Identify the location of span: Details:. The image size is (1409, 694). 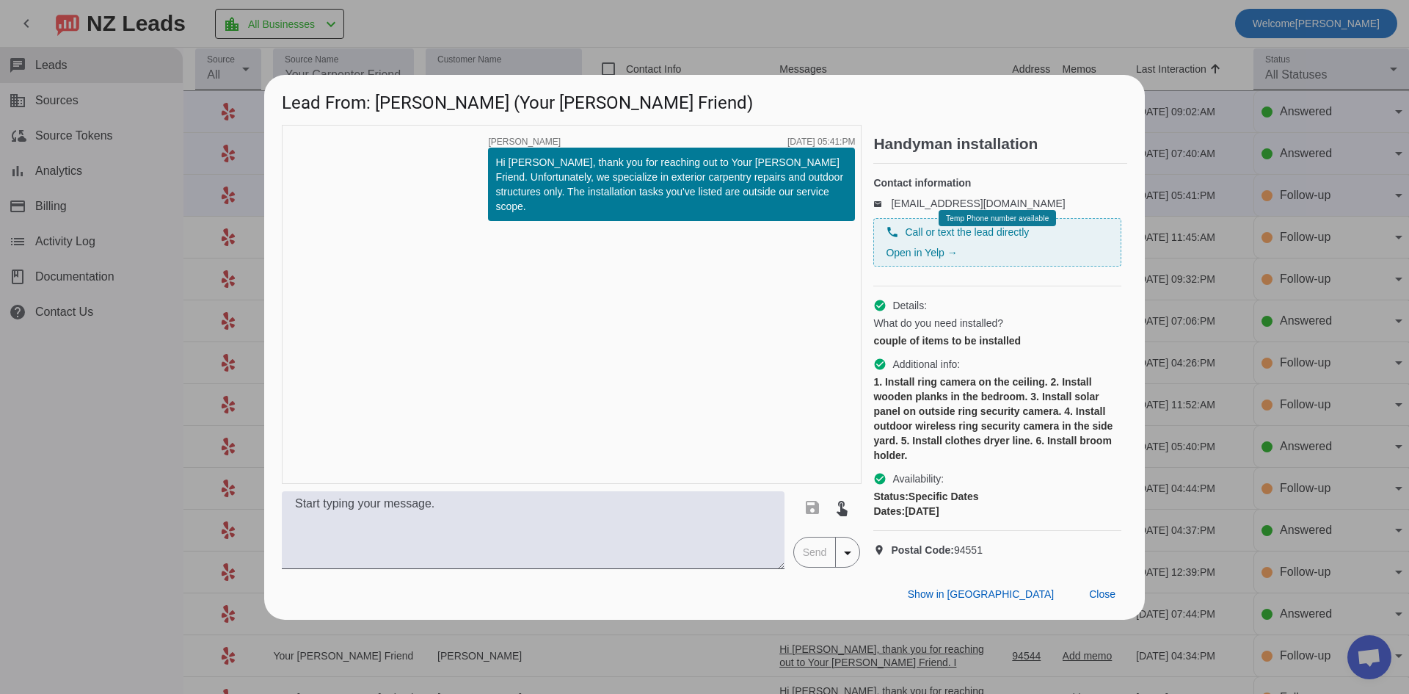
(909, 305).